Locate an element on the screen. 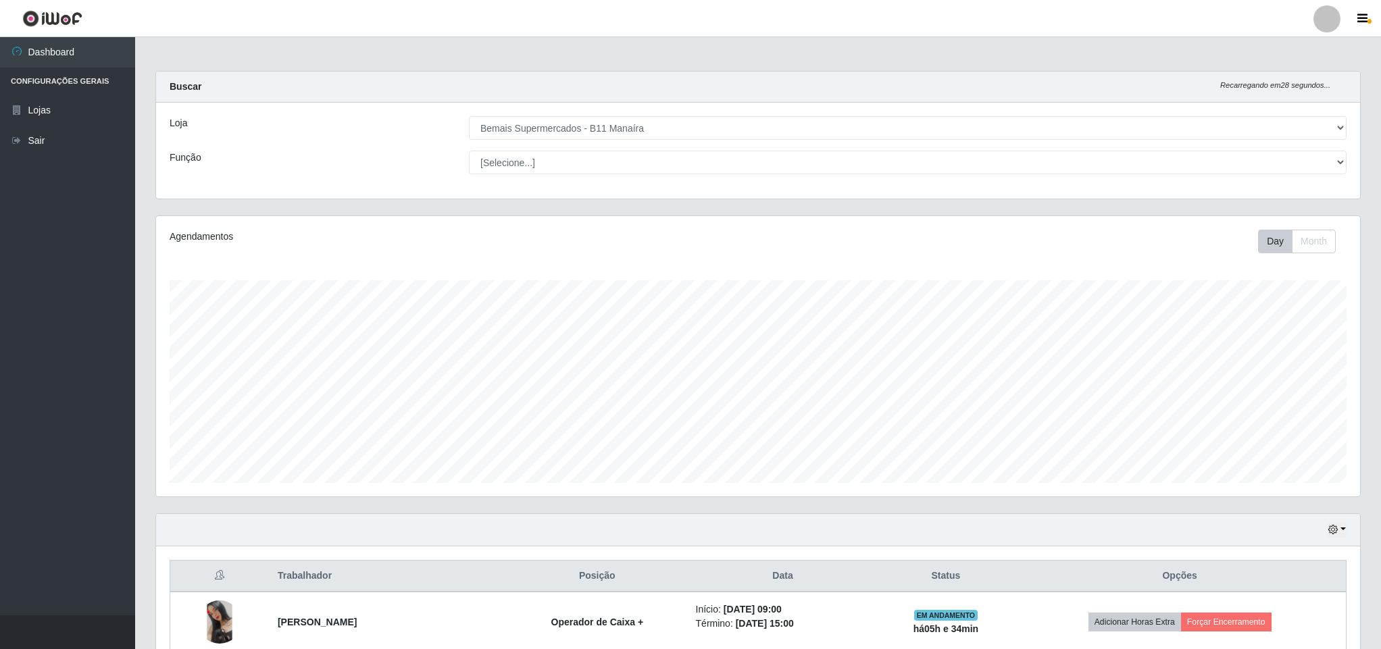 The image size is (1381, 649). th: Data is located at coordinates (783, 576).